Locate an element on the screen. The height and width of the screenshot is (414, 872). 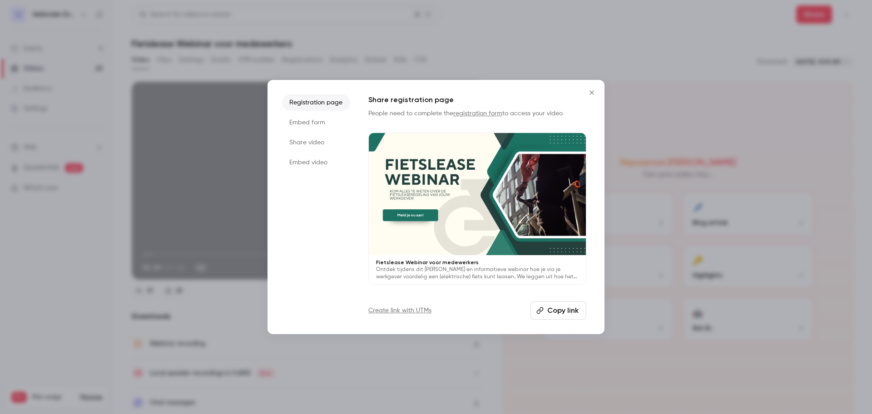
li: Registration page is located at coordinates (316, 103).